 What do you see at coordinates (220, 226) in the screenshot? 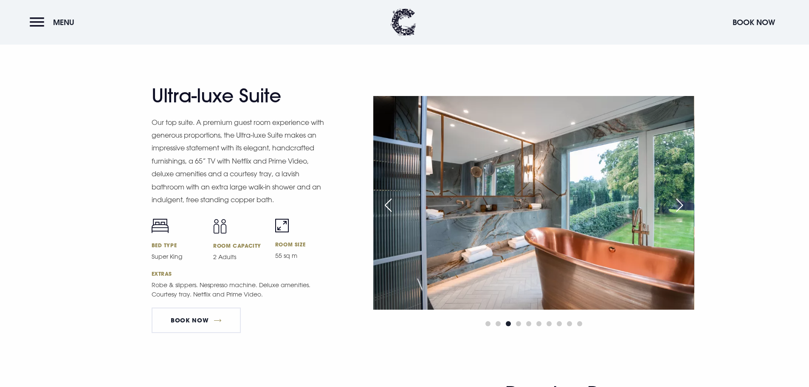
I see `img: Capacity icon` at bounding box center [220, 226].